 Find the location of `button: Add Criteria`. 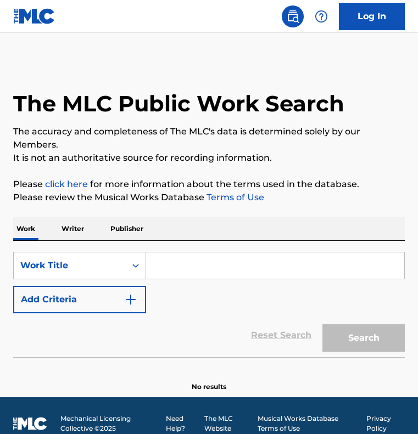

button: Add Criteria is located at coordinates (80, 300).